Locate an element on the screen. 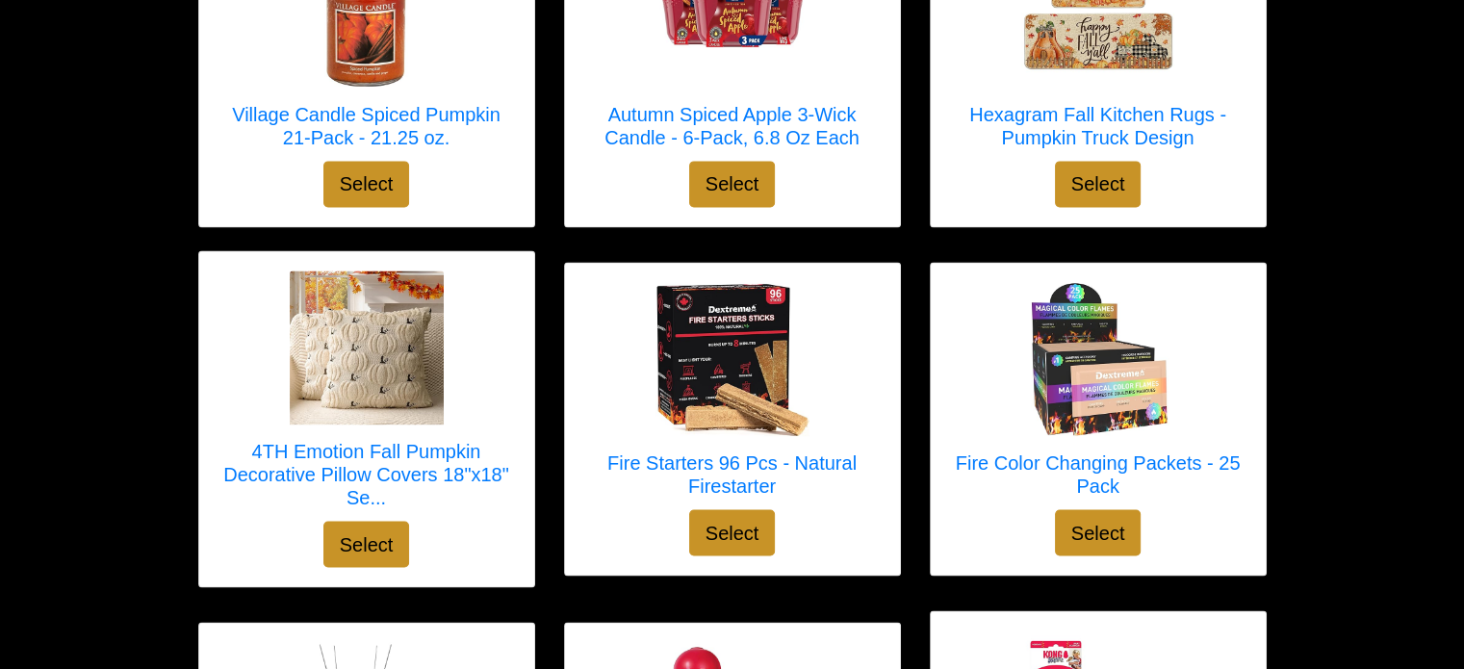  h5: 4TH Emotion Fall Pumpkin Decorative Pillow Covers 18"x18" Se... is located at coordinates (367, 475).